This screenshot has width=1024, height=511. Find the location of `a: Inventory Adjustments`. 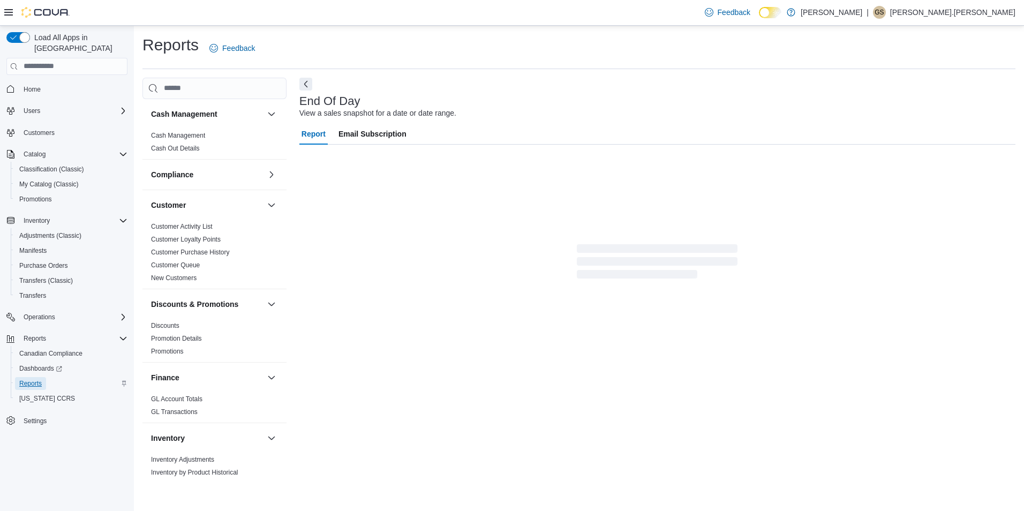

a: Inventory Adjustments is located at coordinates (183, 459).